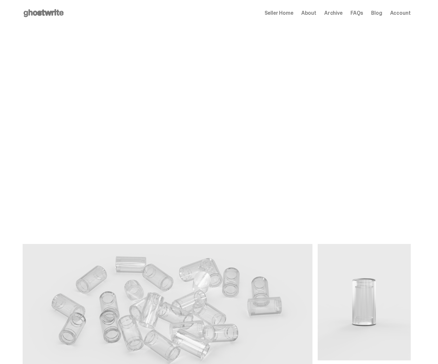 The height and width of the screenshot is (364, 438). Describe the element at coordinates (400, 13) in the screenshot. I see `a: Account` at that location.